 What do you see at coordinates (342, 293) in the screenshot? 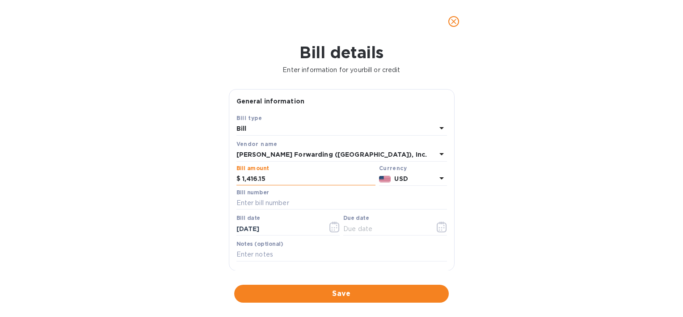
I see `button: Save` at bounding box center [342, 293].